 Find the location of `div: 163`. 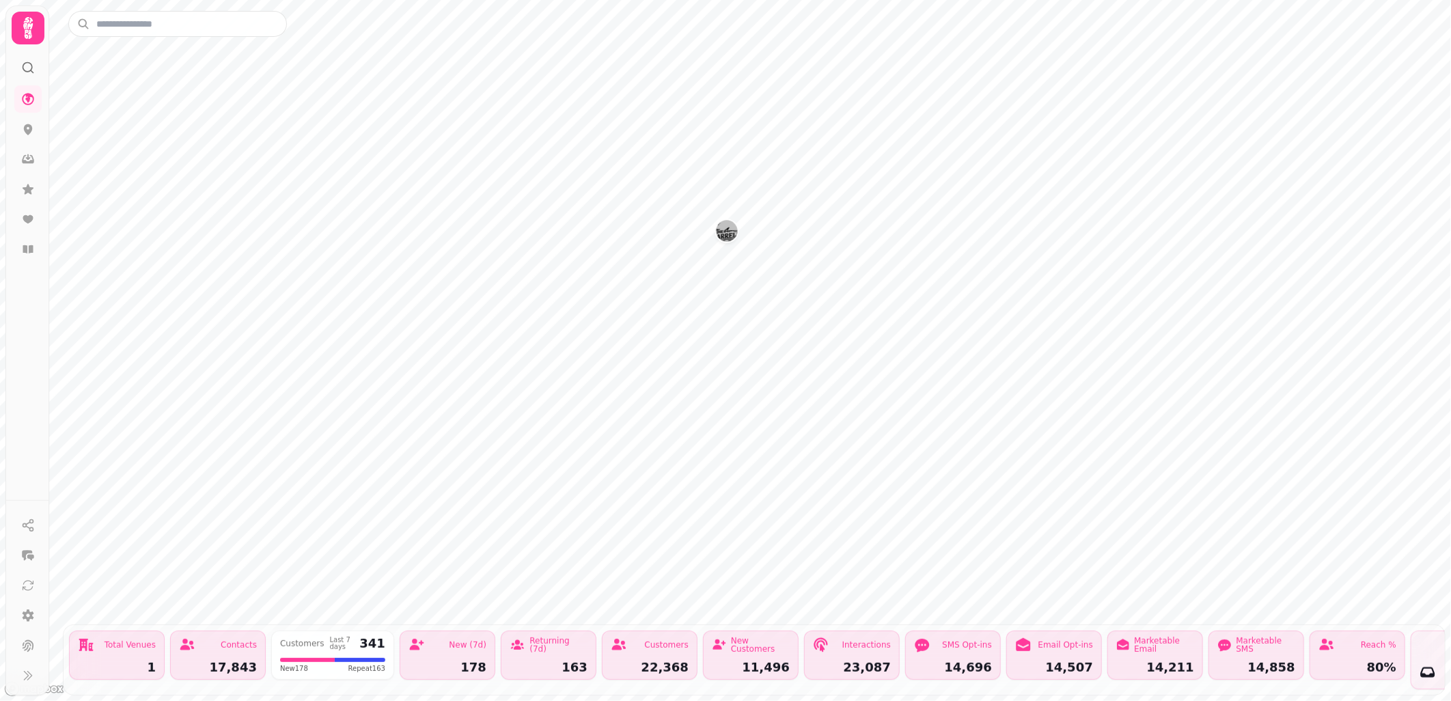

div: 163 is located at coordinates (549, 668).